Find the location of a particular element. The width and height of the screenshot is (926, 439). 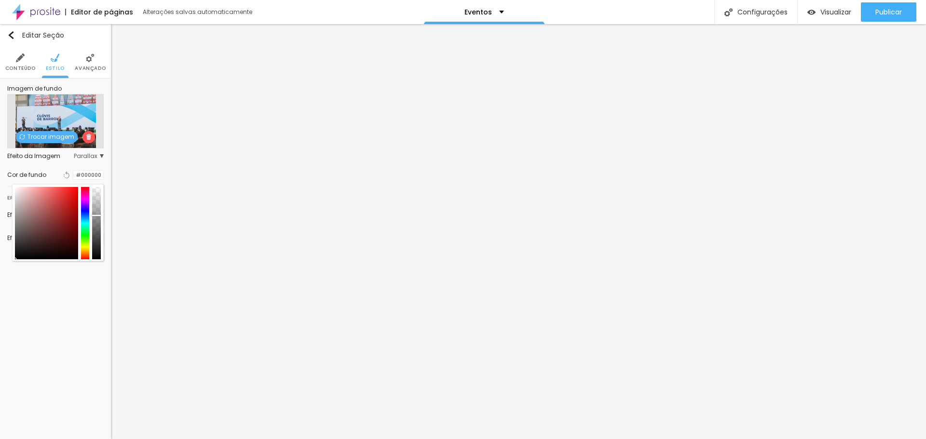

button: Visualizar is located at coordinates (829, 12).